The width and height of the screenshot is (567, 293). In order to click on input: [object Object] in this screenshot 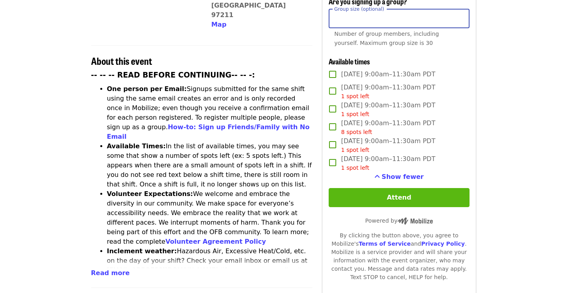, I will do `click(399, 19)`.